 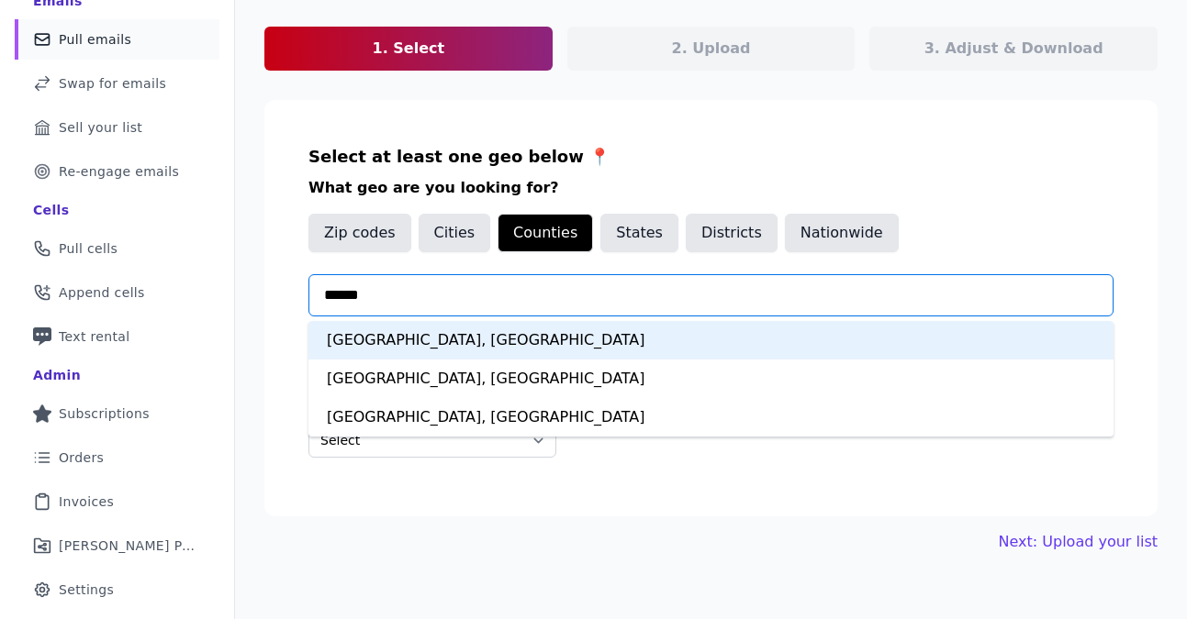 What do you see at coordinates (117, 337) in the screenshot?
I see `a: Text rental` at bounding box center [117, 337].